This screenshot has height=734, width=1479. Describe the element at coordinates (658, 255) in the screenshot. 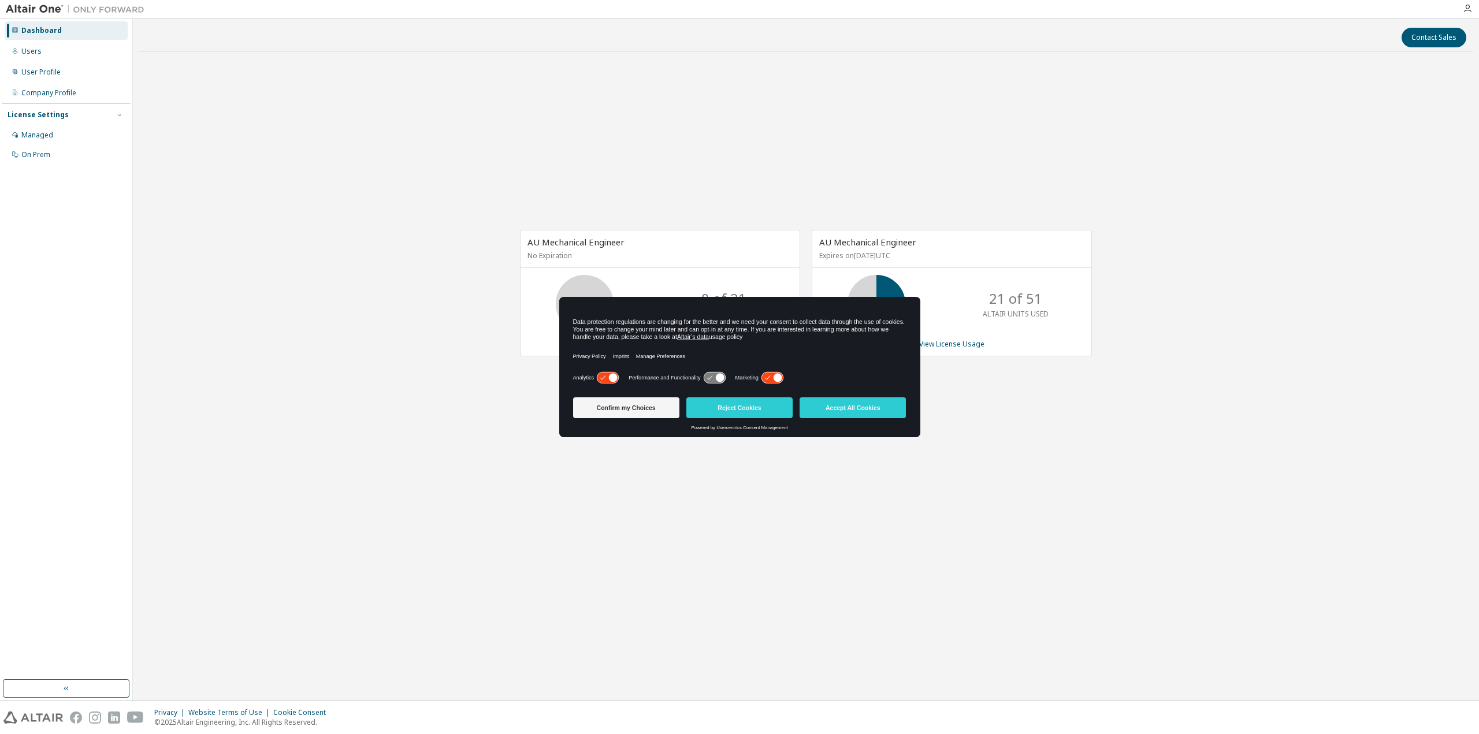

I see `p: No Expiration` at that location.